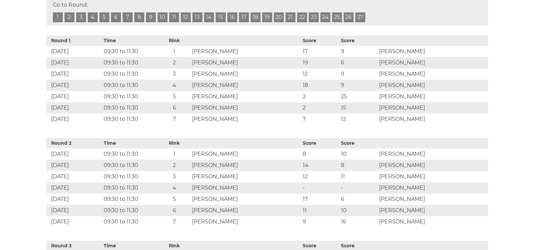 This screenshot has height=250, width=534. Describe the element at coordinates (358, 222) in the screenshot. I see `td: 16` at that location.